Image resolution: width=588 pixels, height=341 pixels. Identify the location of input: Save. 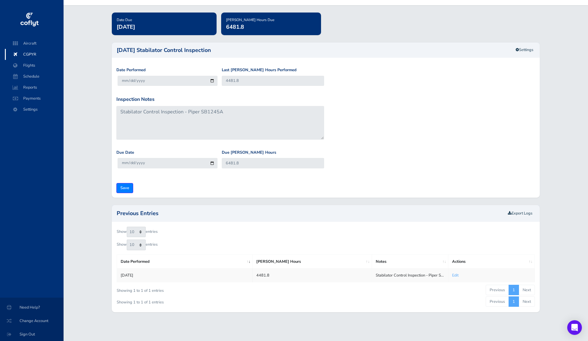
(125, 188).